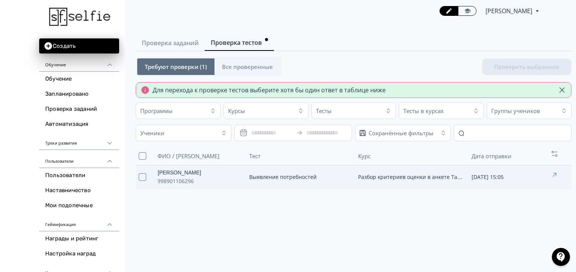  Describe the element at coordinates (79, 124) in the screenshot. I see `a: Автоматизация` at that location.